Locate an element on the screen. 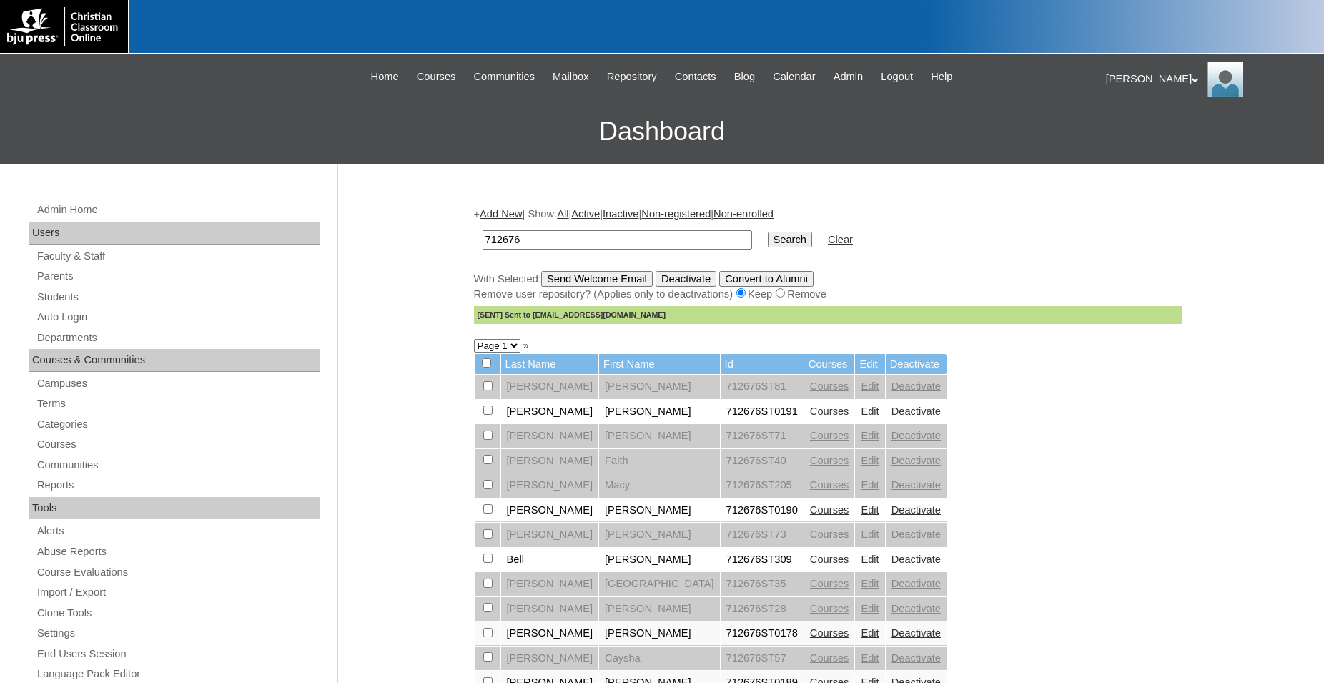 The width and height of the screenshot is (1324, 683). span: Courses is located at coordinates (436, 77).